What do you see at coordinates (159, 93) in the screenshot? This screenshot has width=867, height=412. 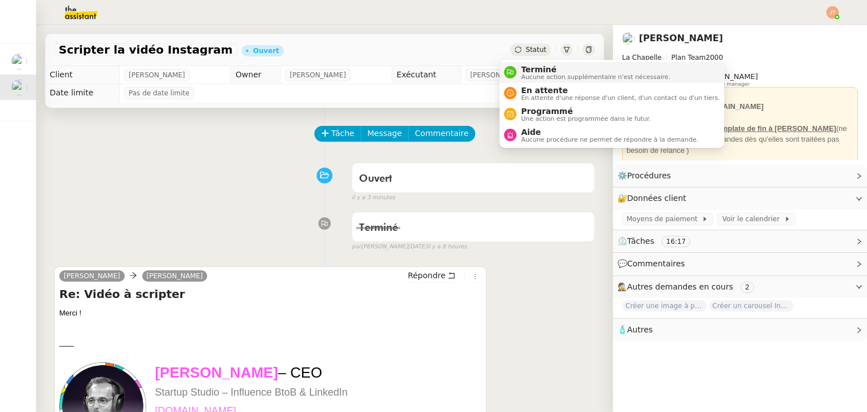 I see `span: Pas de date limite` at bounding box center [159, 93].